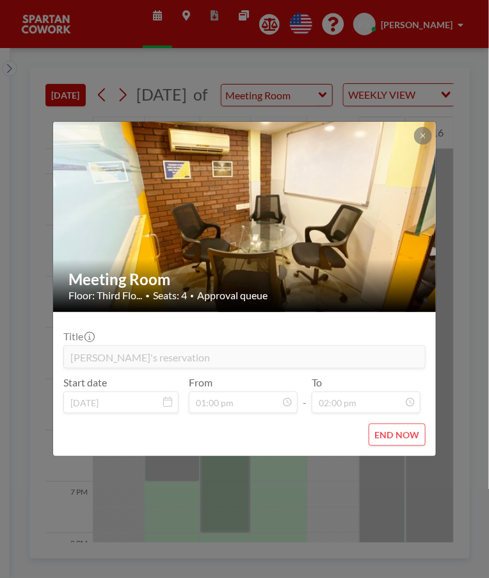 The image size is (489, 578). I want to click on h2: Meeting Room, so click(245, 279).